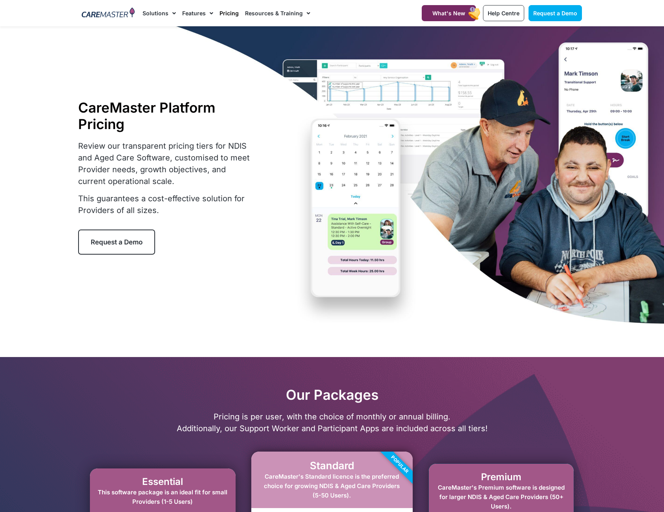 The height and width of the screenshot is (512, 664). Describe the element at coordinates (332, 486) in the screenshot. I see `span: CareMaster's Standard licence is the preferred choice for growing NDIS & Aged Care Providers (5-5...` at that location.